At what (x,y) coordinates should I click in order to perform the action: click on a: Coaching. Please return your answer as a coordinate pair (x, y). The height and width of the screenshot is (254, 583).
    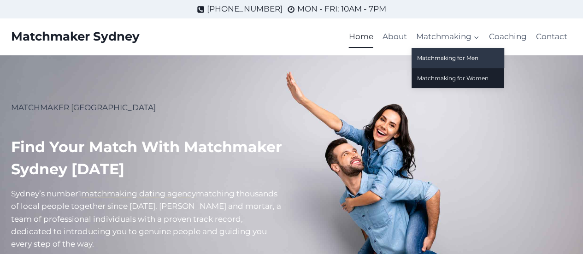
    Looking at the image, I should click on (507, 37).